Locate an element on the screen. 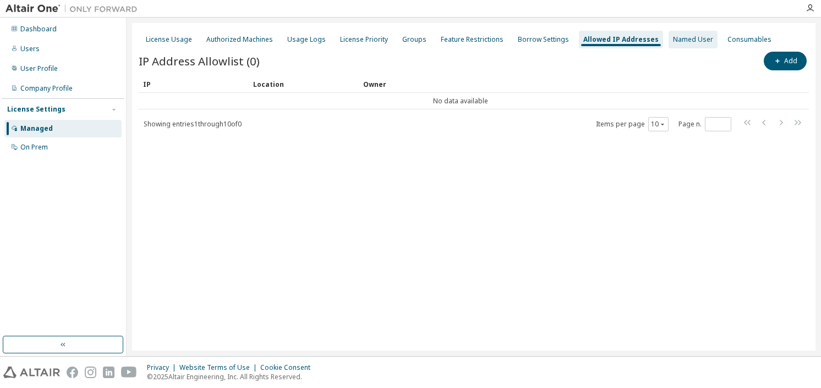  img: facebook.svg is located at coordinates (72, 372).